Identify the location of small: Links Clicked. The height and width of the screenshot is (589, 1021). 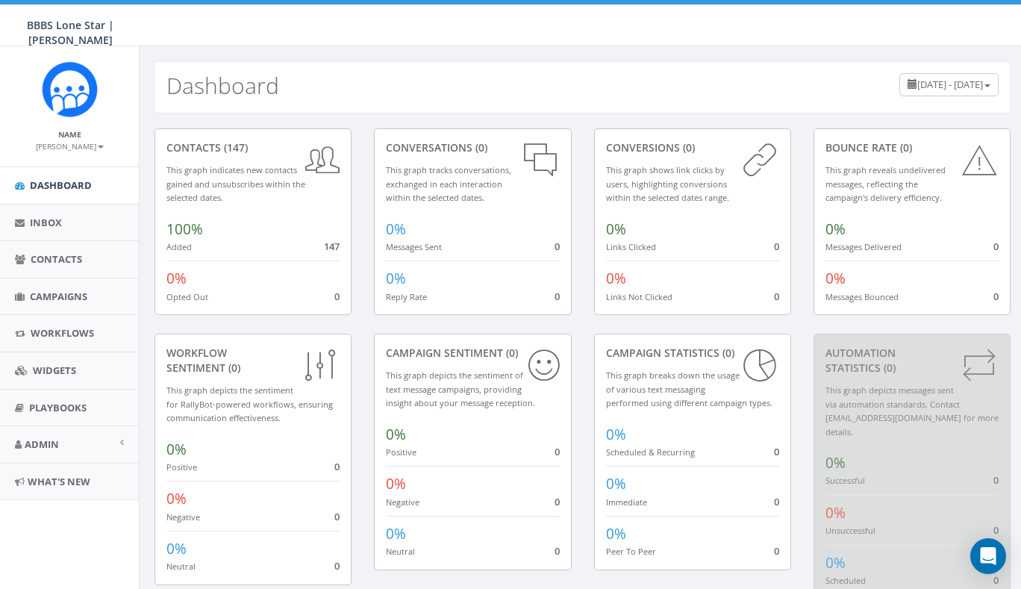
(630, 246).